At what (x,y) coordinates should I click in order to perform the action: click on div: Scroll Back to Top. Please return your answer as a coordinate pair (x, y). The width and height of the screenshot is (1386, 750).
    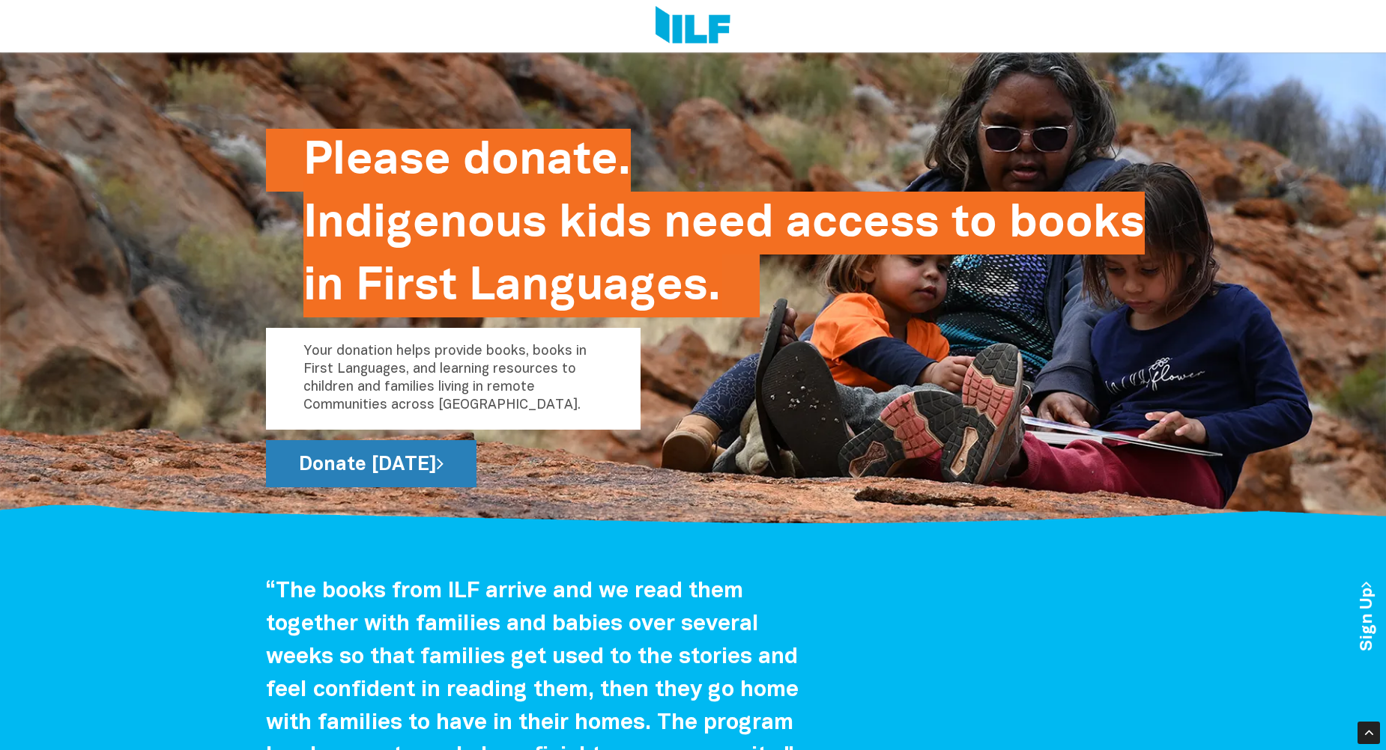
    Looking at the image, I should click on (1368, 733).